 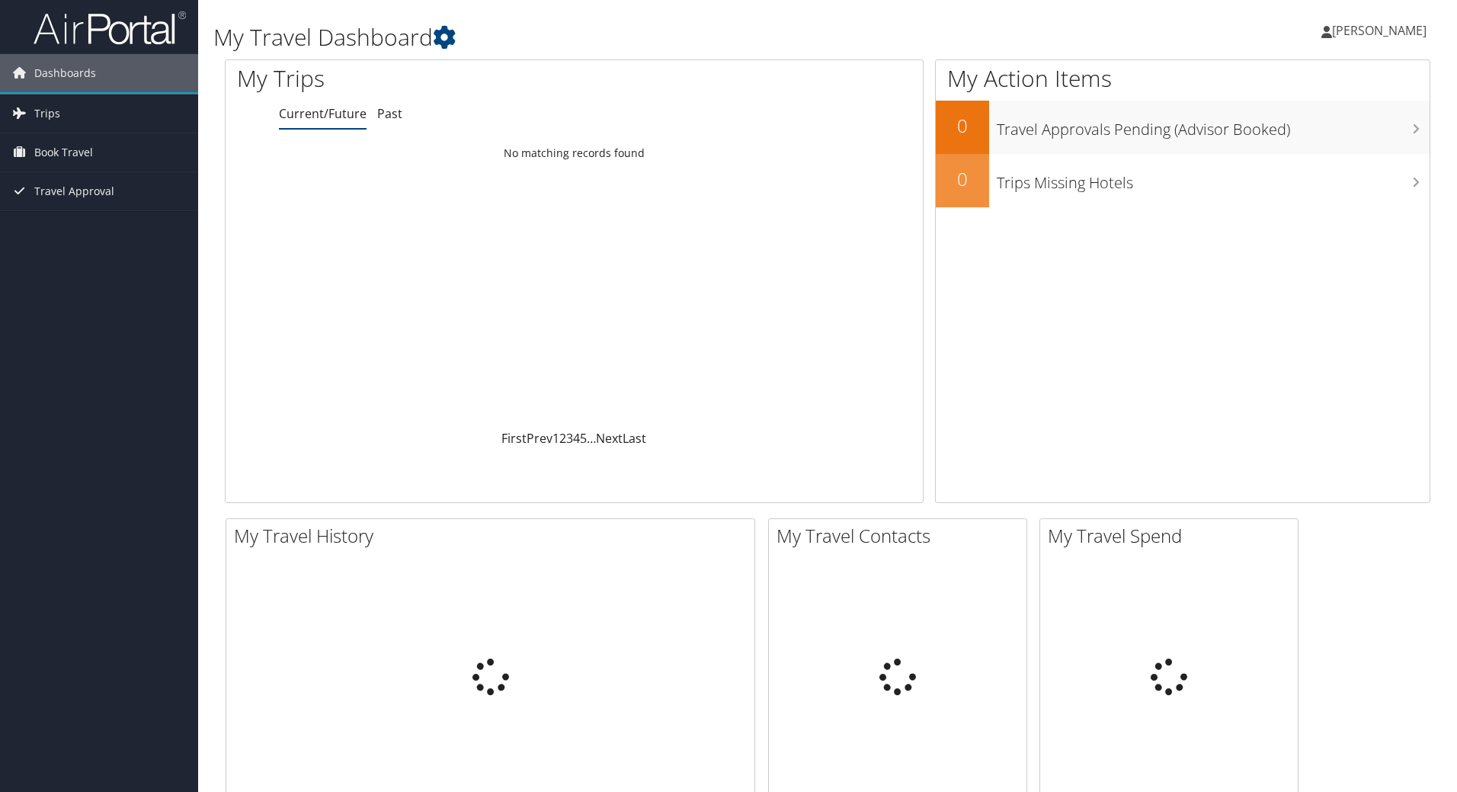 What do you see at coordinates (389, 114) in the screenshot?
I see `a: Past` at bounding box center [389, 114].